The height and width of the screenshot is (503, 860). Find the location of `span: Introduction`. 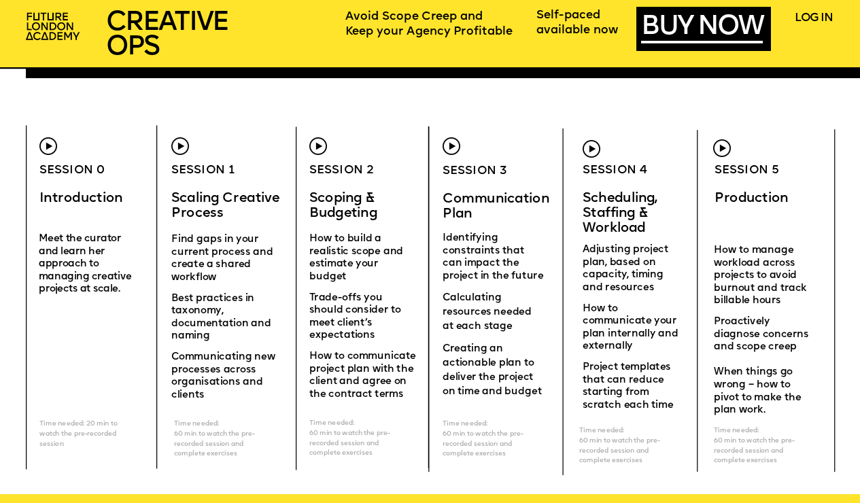

span: Introduction is located at coordinates (81, 198).